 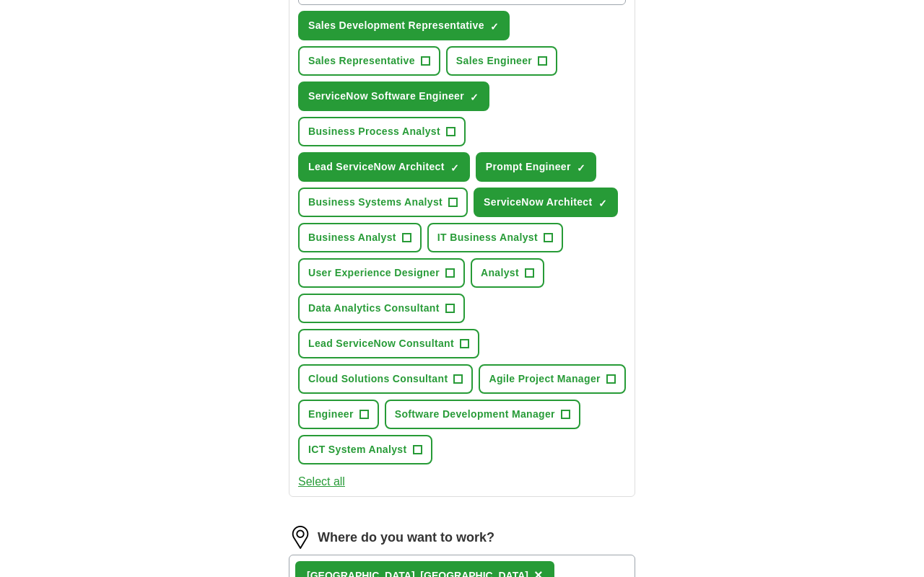 I want to click on span: Business Process Analyst, so click(x=374, y=131).